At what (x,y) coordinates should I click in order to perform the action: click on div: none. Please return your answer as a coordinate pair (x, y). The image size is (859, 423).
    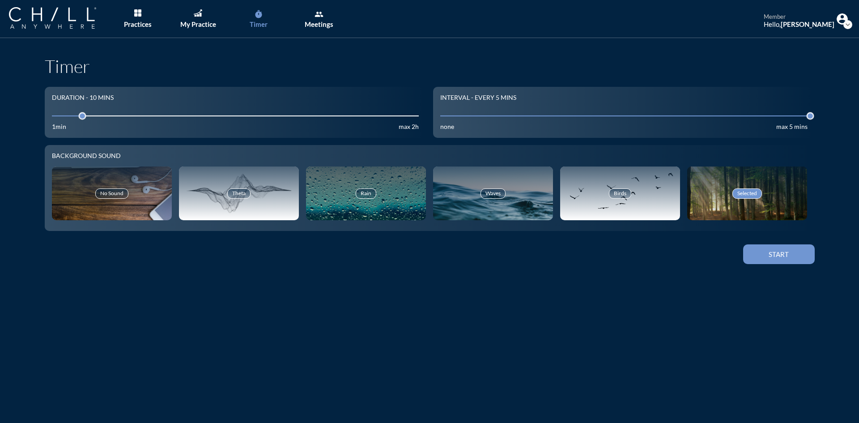
    Looking at the image, I should click on (447, 127).